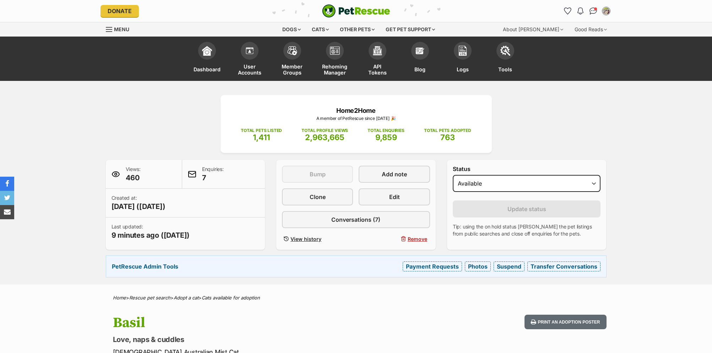  Describe the element at coordinates (263, 340) in the screenshot. I see `p: Love, naps & cuddles` at that location.